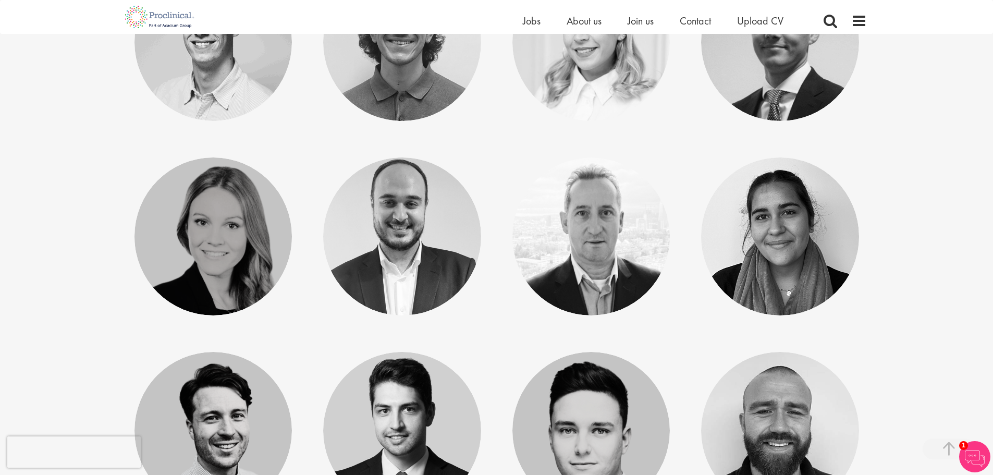  I want to click on span: Contact, so click(695, 21).